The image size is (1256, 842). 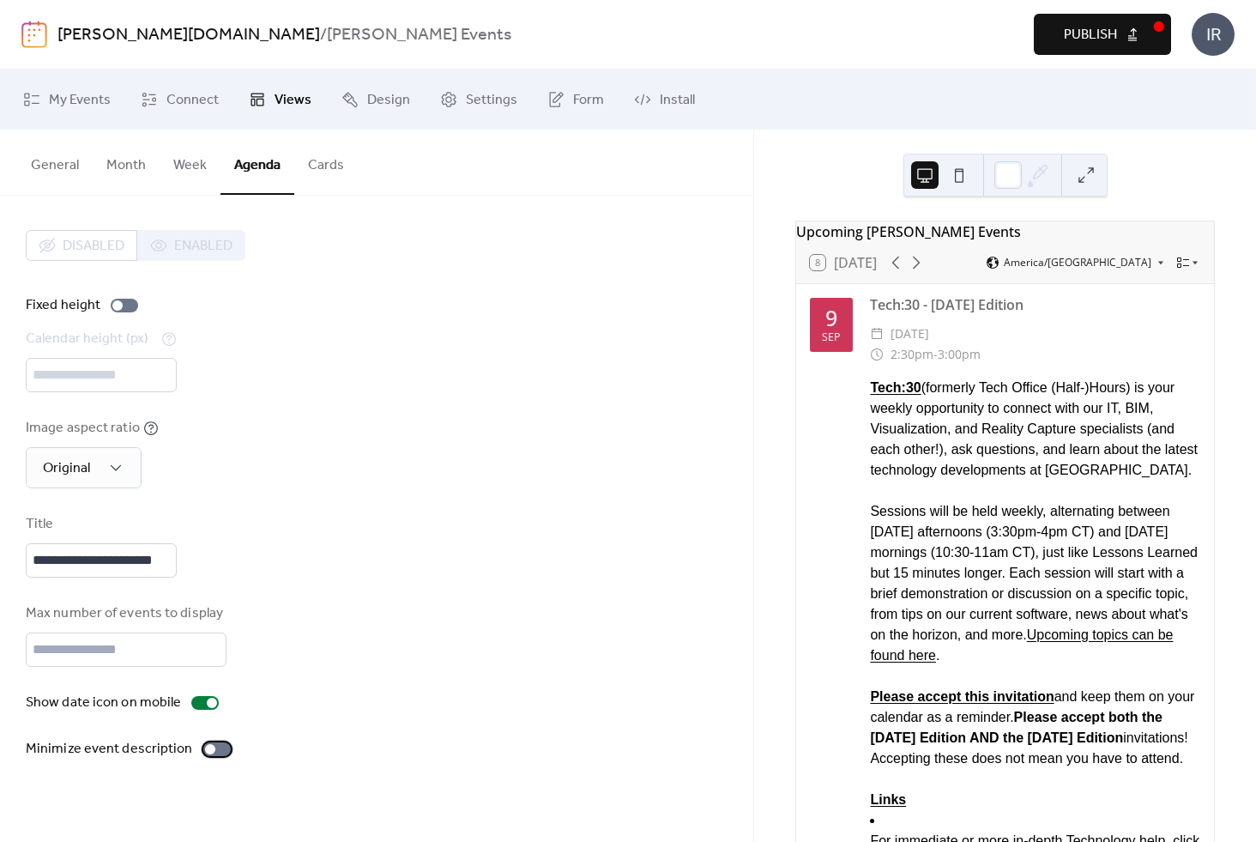 I want to click on div: Minimize event description, so click(x=109, y=749).